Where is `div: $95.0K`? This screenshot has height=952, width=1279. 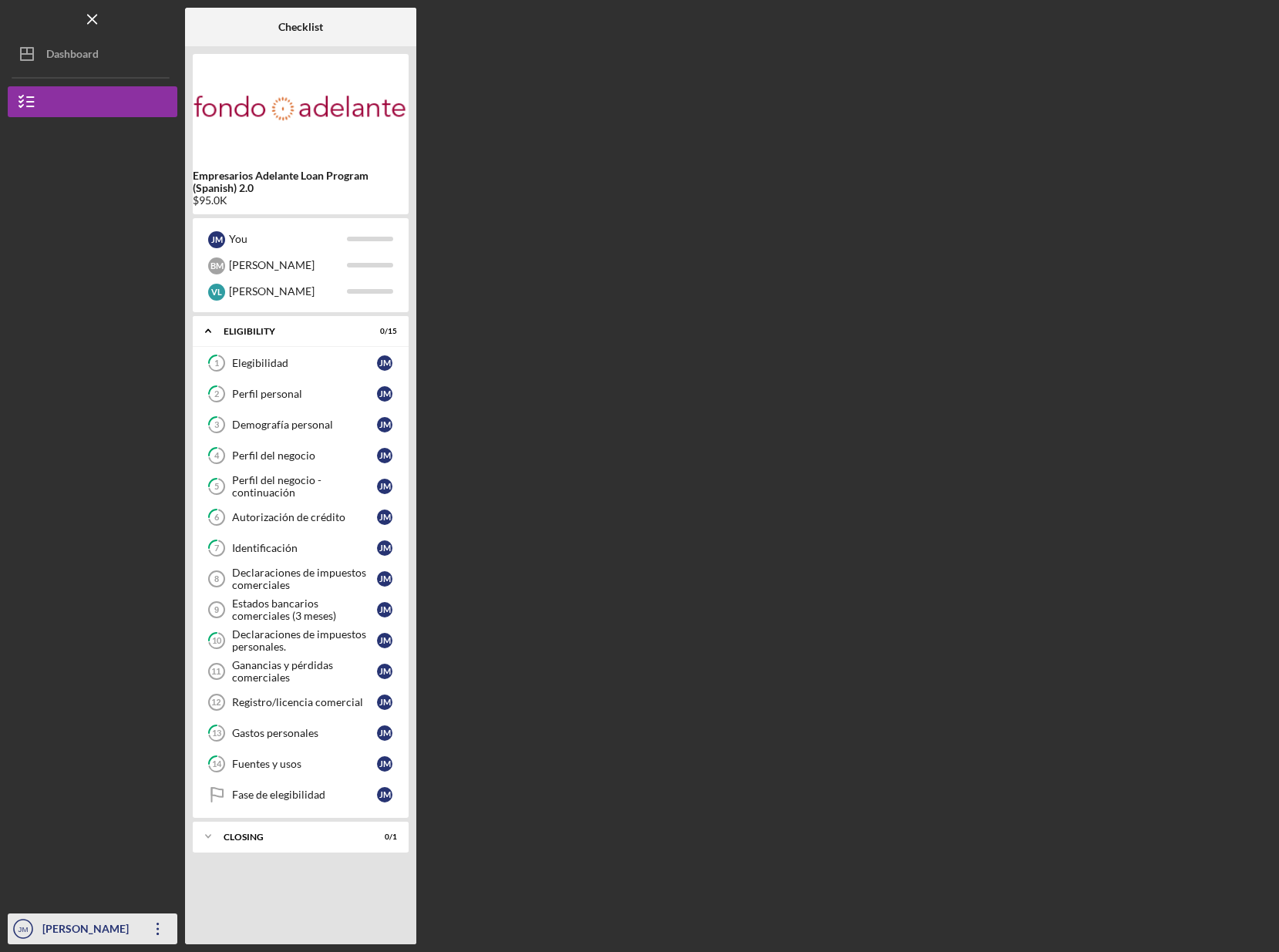 div: $95.0K is located at coordinates (300, 201).